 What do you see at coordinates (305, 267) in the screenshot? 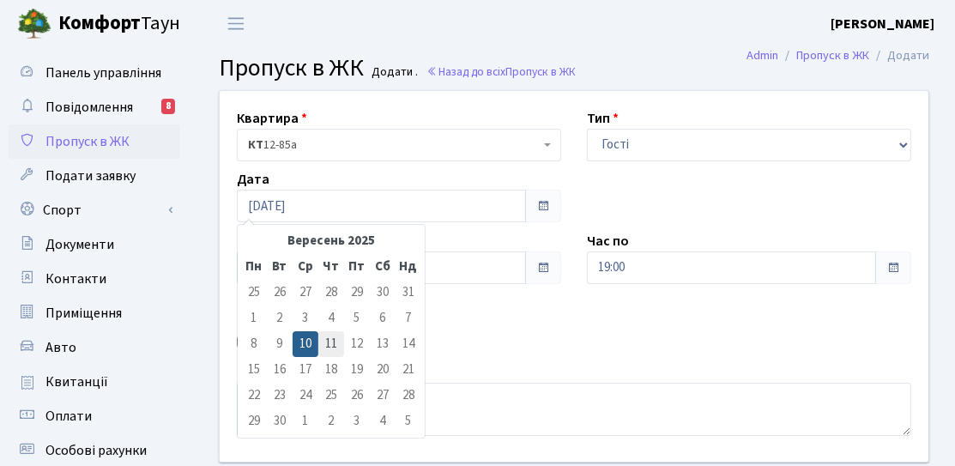
I see `th: Ср` at bounding box center [305, 267].